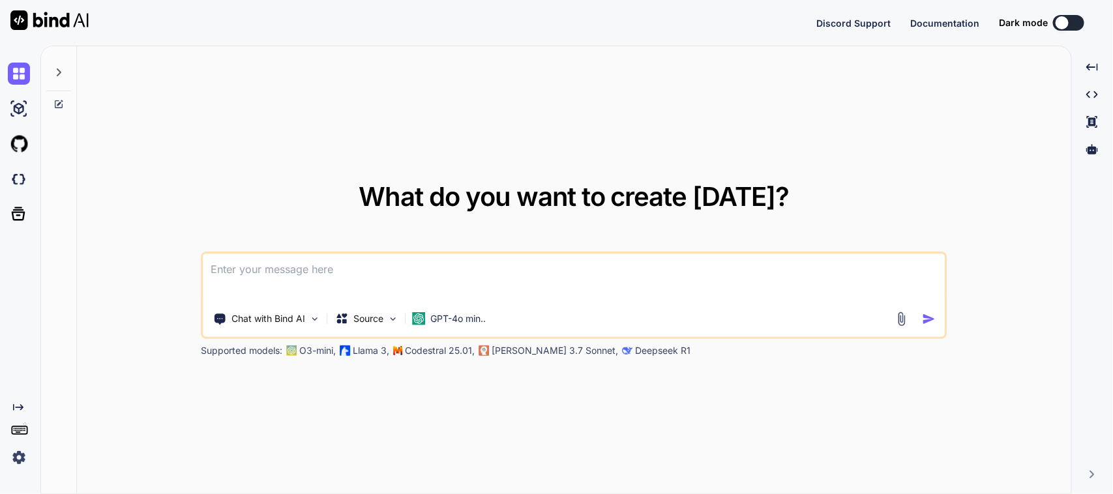  Describe the element at coordinates (393, 319) in the screenshot. I see `img: Pick Models` at that location.